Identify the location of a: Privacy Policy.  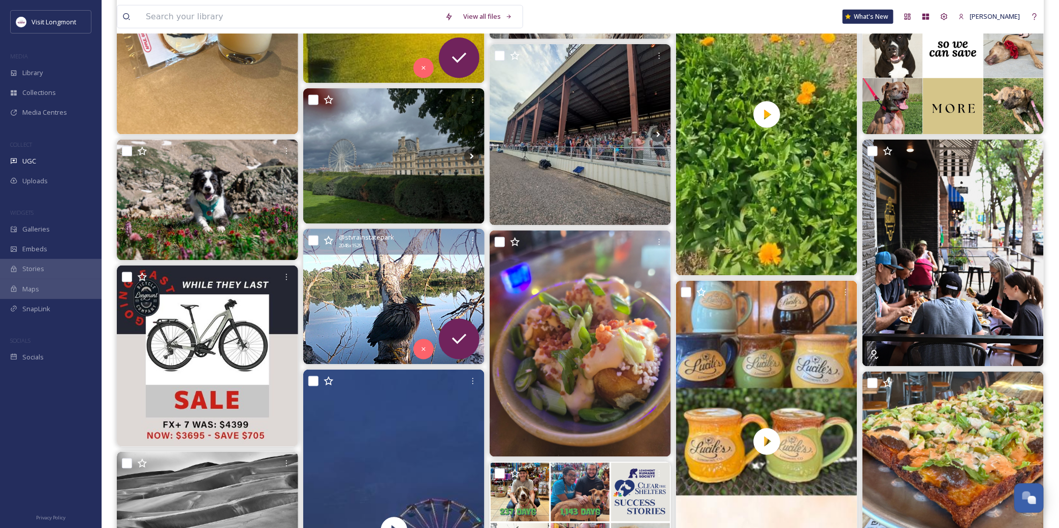
(51, 517).